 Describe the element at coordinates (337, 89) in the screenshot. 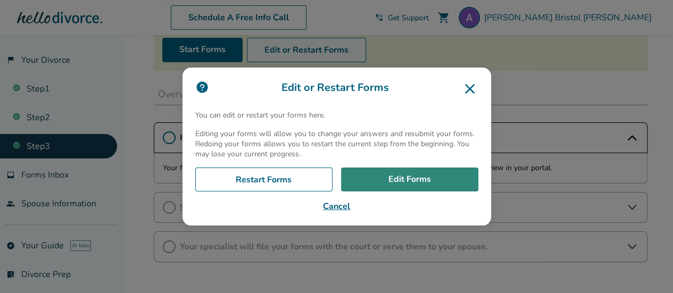

I see `h3: Edit or Restart Forms` at that location.